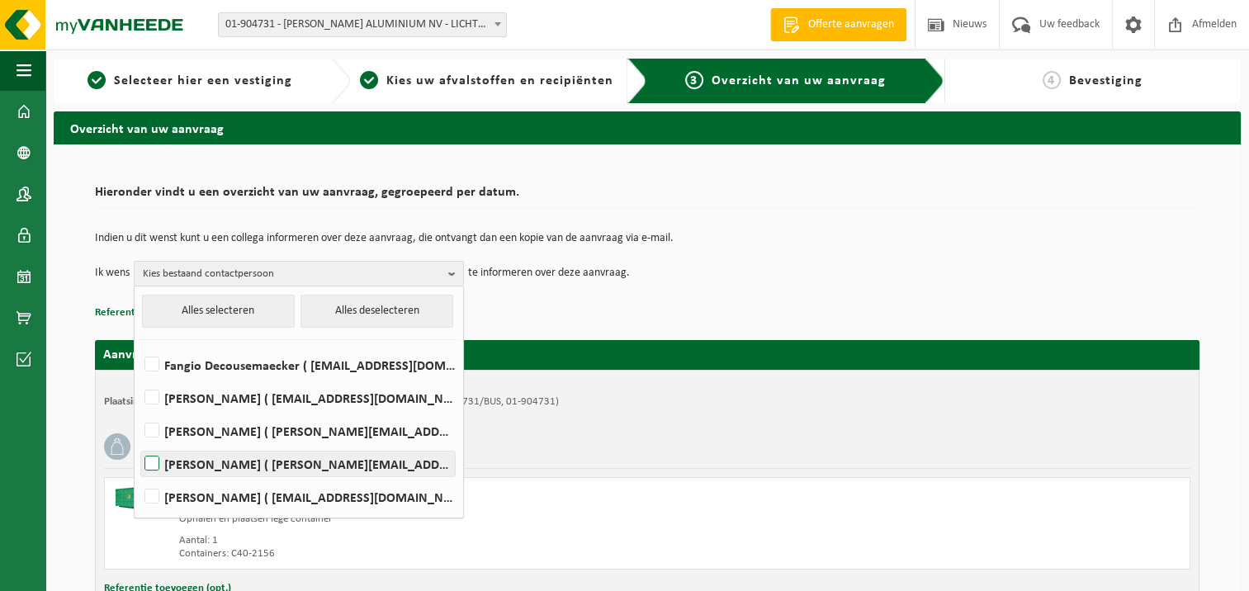  Describe the element at coordinates (1052, 80) in the screenshot. I see `span: 4` at that location.